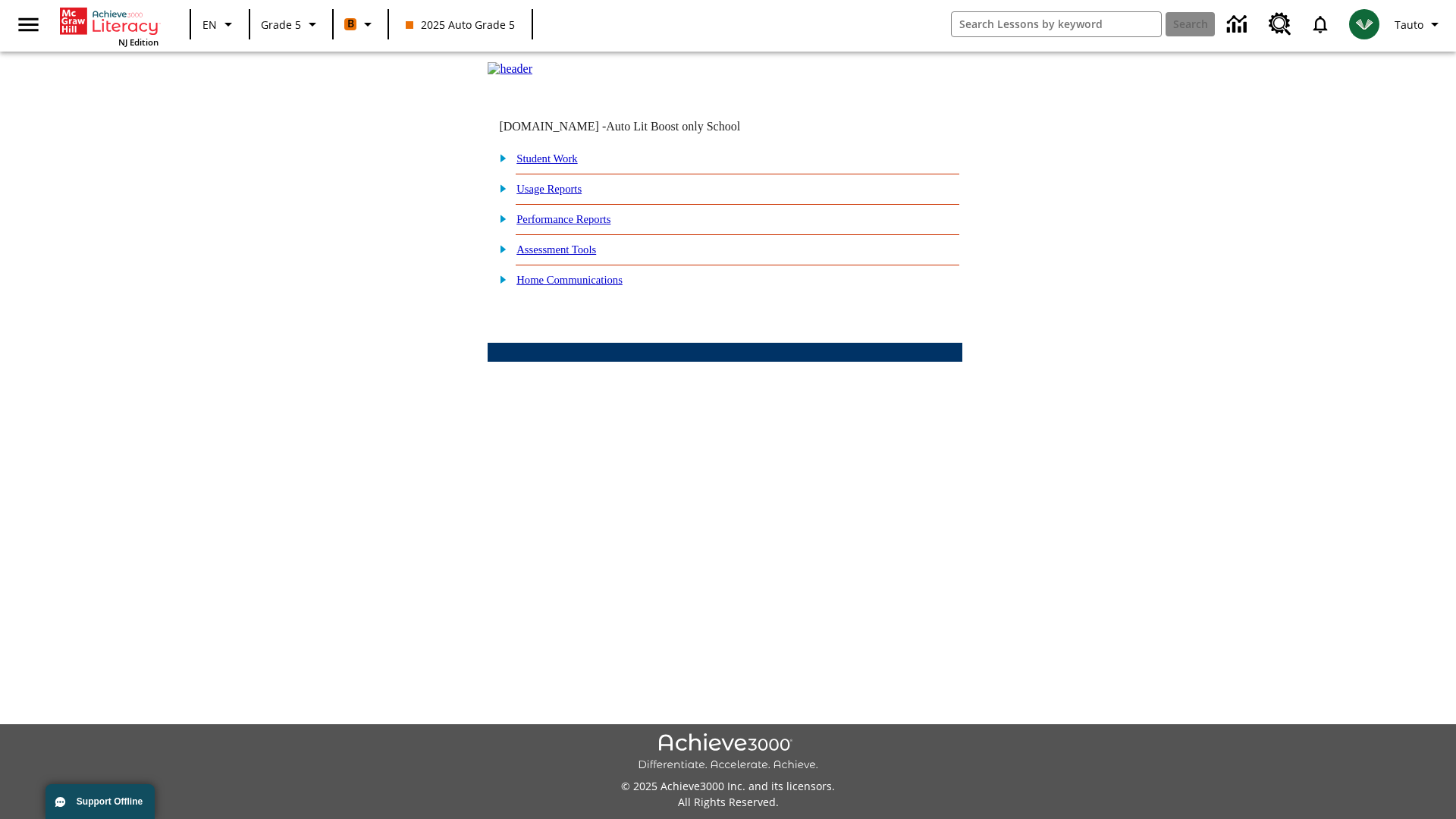 The height and width of the screenshot is (819, 1456). What do you see at coordinates (673, 126) in the screenshot?
I see `nobr: Auto Lit Boost only School` at bounding box center [673, 126].